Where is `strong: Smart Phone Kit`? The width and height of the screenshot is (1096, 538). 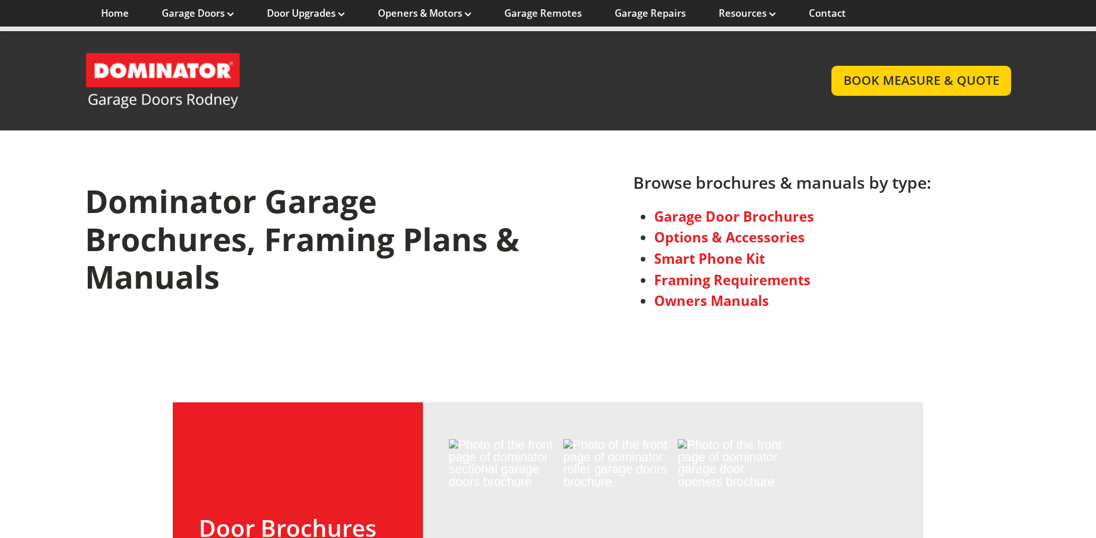
strong: Smart Phone Kit is located at coordinates (709, 259).